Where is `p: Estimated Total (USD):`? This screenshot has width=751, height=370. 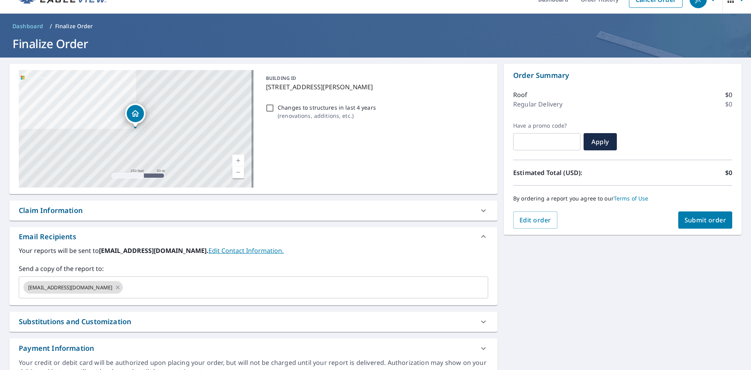
p: Estimated Total (USD): is located at coordinates (568, 172).